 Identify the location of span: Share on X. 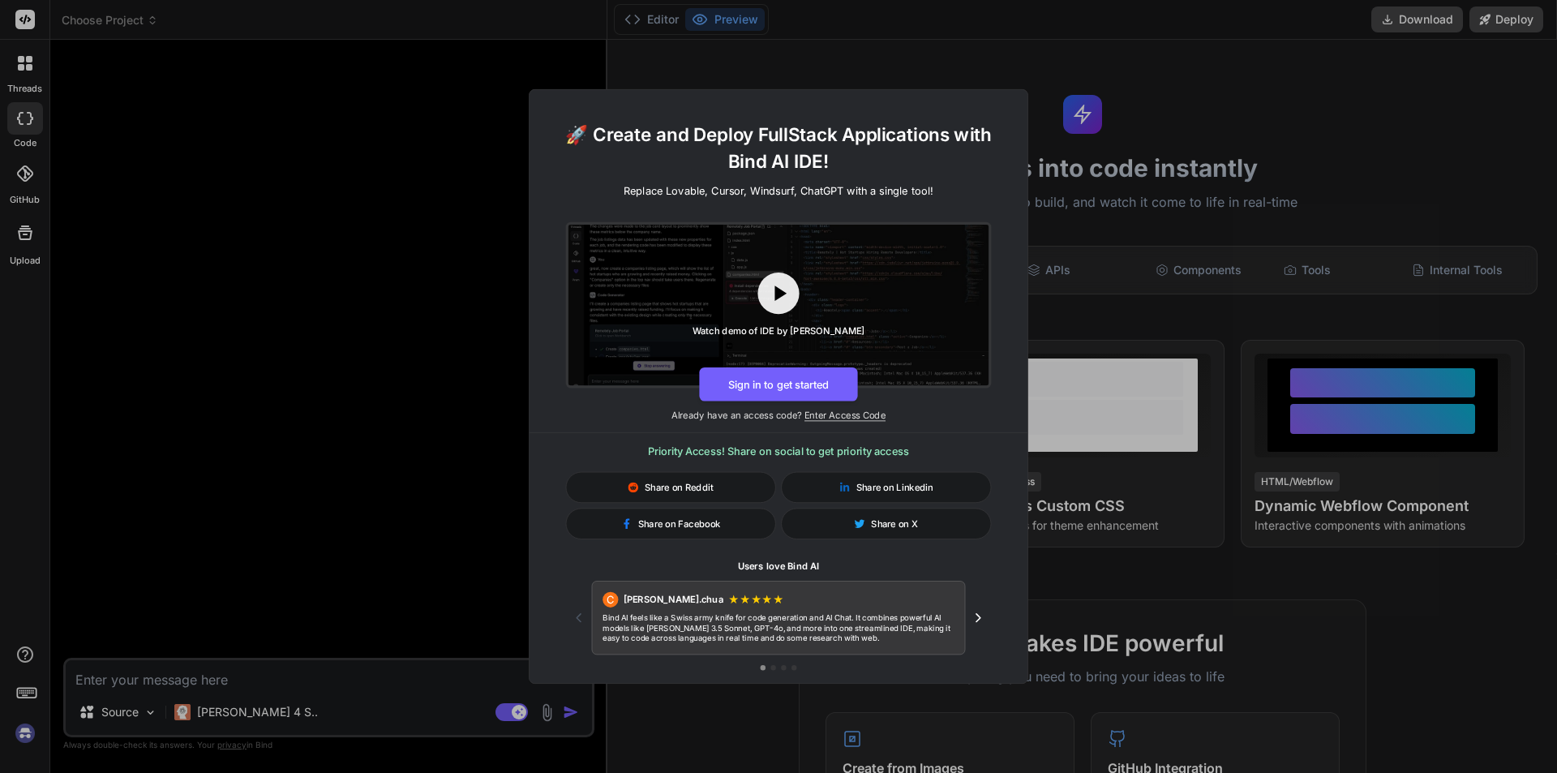
(895, 524).